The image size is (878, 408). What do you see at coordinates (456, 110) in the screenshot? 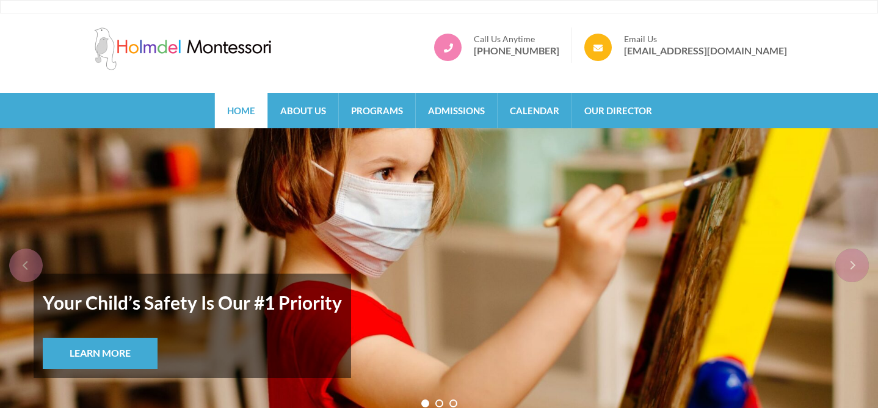
I see `a: Admissions` at bounding box center [456, 110].